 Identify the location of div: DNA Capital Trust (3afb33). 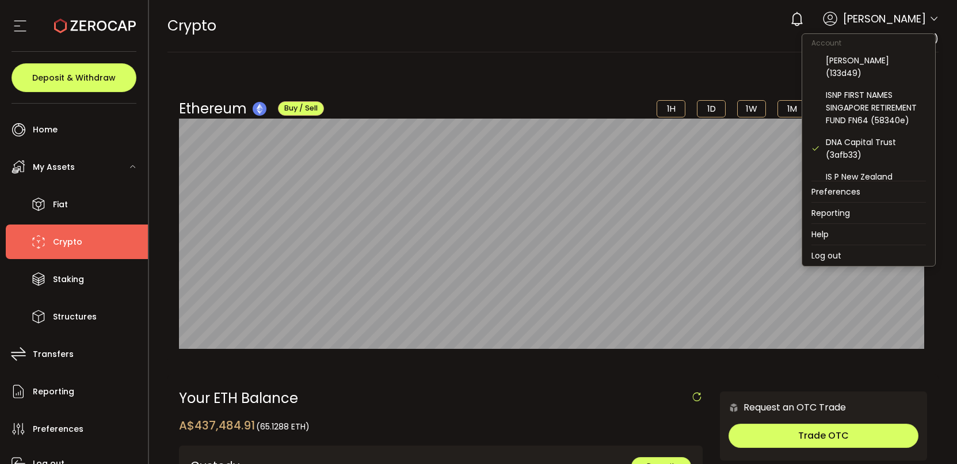
(876, 148).